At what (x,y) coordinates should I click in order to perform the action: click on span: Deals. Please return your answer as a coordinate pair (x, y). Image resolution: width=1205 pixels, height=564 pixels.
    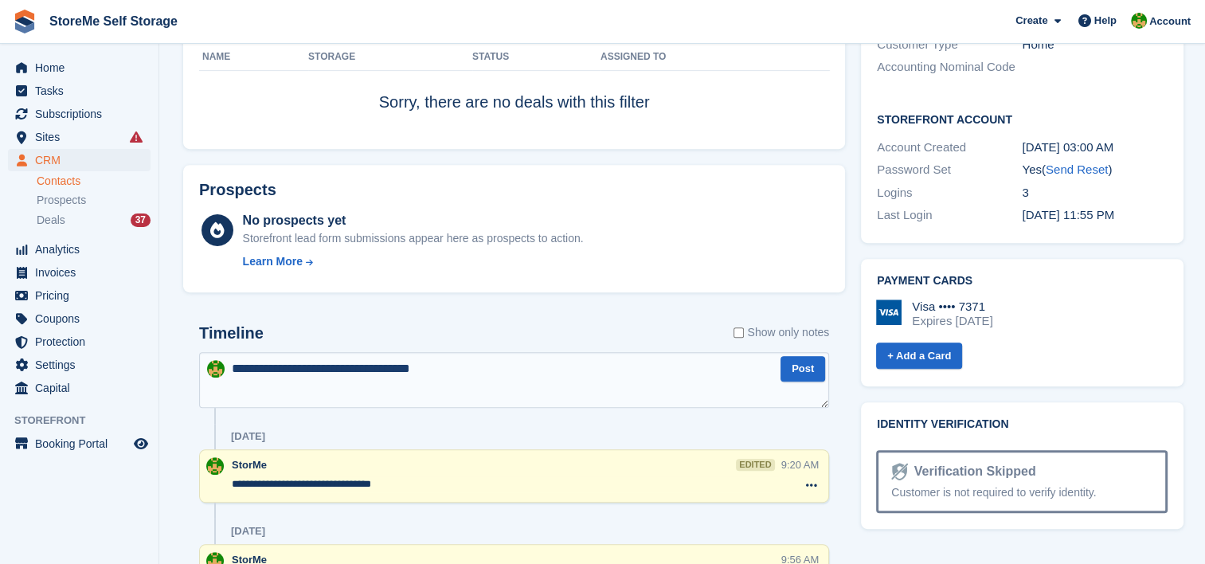
    Looking at the image, I should click on (51, 220).